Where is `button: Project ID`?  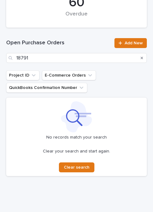 button: Project ID is located at coordinates (23, 75).